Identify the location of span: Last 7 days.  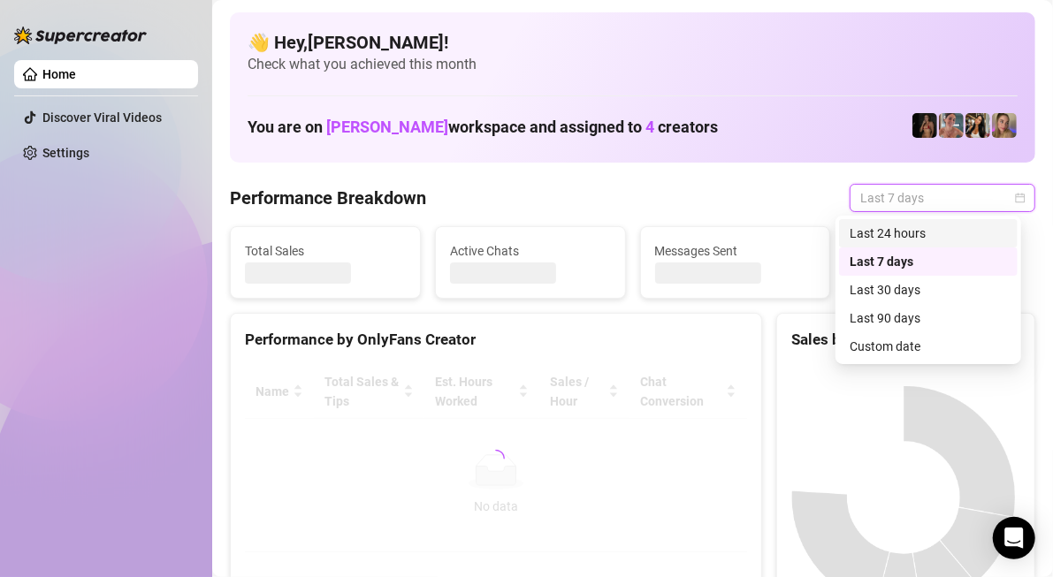
(942, 198).